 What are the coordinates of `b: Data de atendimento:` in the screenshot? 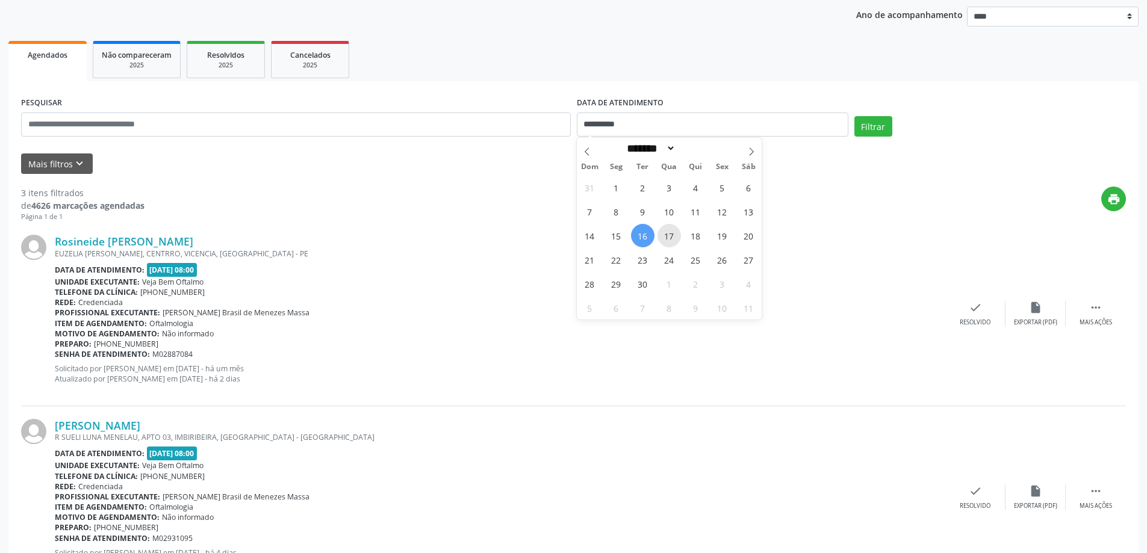 It's located at (99, 270).